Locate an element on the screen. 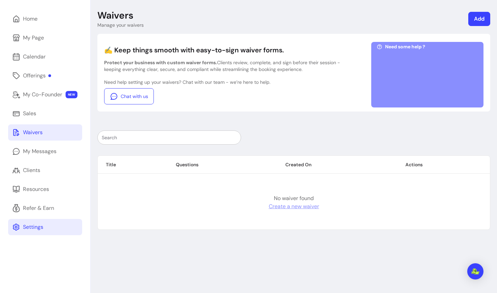 Image resolution: width=497 pixels, height=293 pixels. div: Settings is located at coordinates (33, 227).